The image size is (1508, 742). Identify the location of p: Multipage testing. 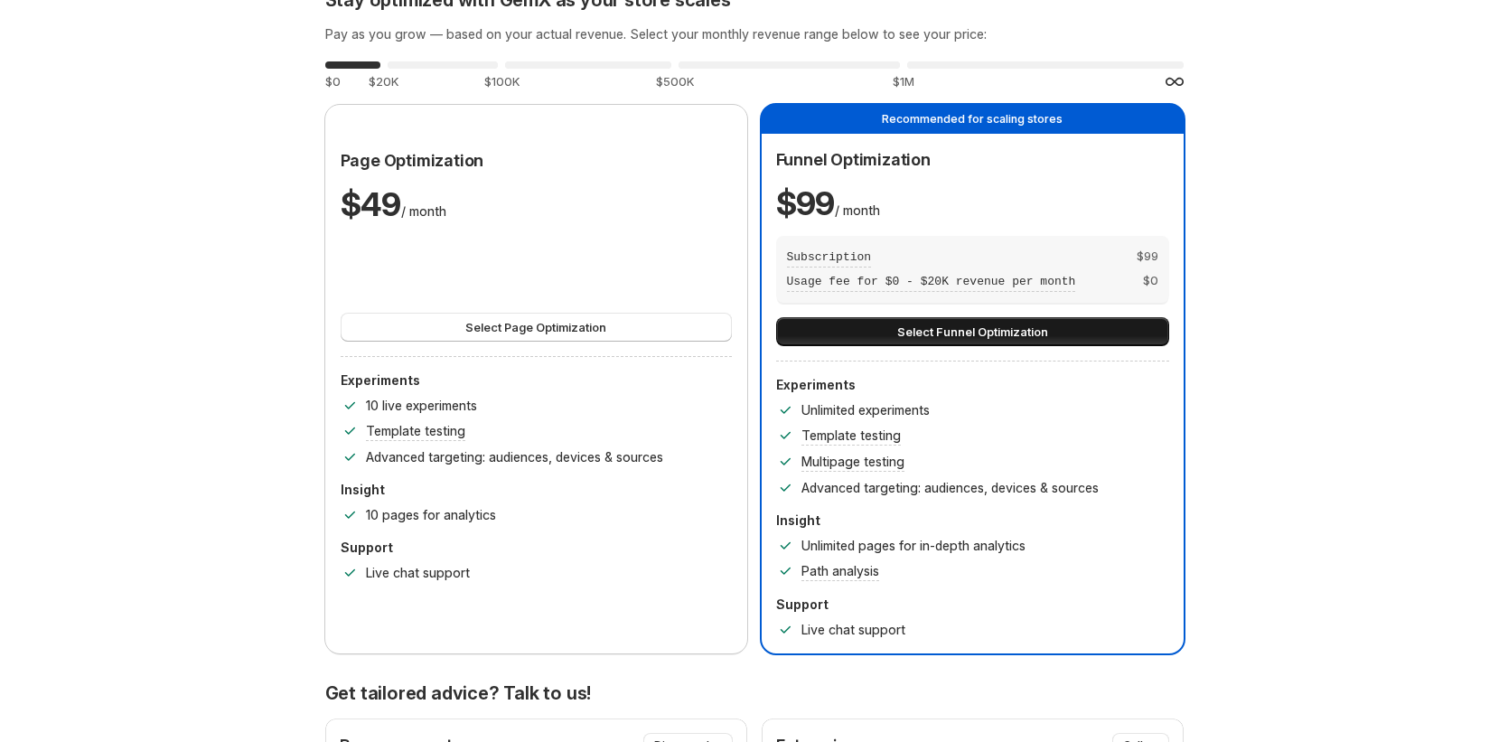
(853, 462).